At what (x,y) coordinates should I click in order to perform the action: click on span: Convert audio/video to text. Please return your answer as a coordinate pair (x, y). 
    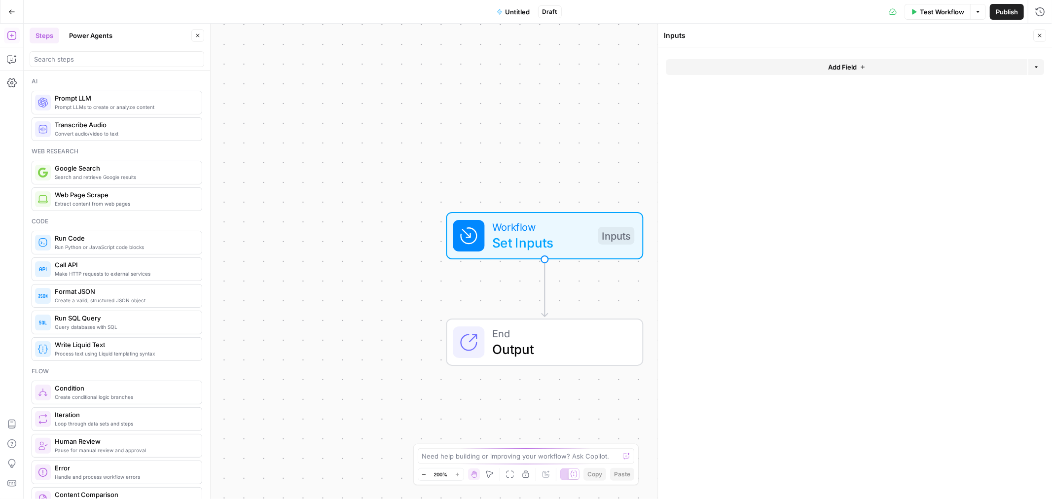
    Looking at the image, I should click on (124, 134).